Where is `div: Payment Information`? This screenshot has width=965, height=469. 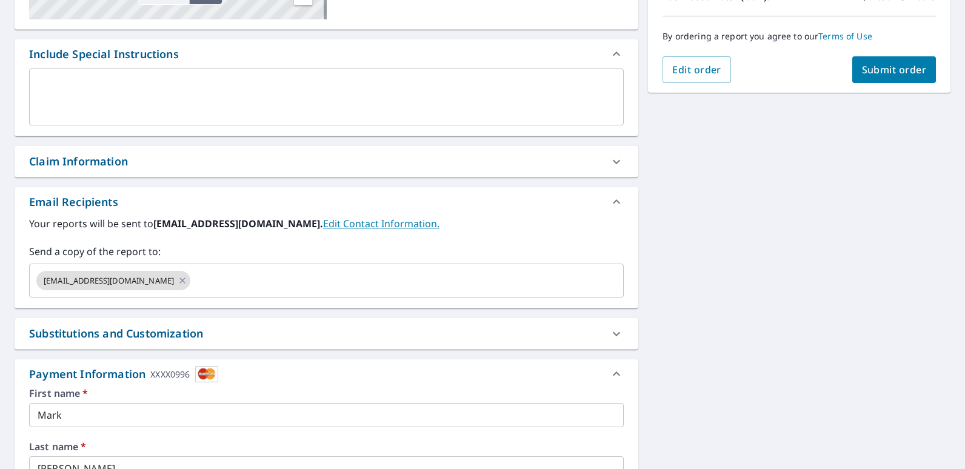 div: Payment Information is located at coordinates (124, 374).